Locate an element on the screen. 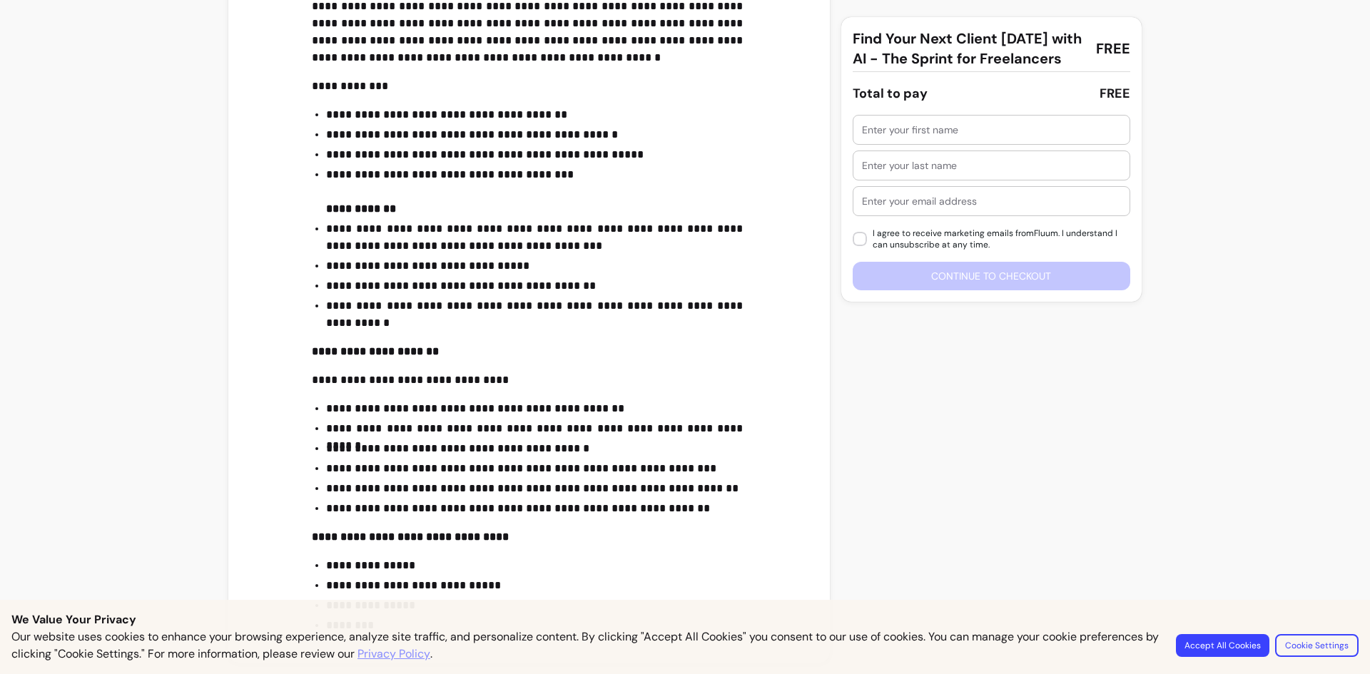 The width and height of the screenshot is (1370, 674). div: FREE is located at coordinates (1114, 93).